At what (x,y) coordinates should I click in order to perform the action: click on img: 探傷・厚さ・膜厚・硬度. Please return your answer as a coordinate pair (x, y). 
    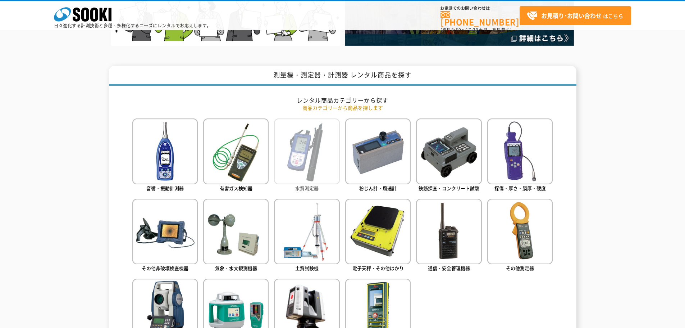
    Looking at the image, I should click on (520, 151).